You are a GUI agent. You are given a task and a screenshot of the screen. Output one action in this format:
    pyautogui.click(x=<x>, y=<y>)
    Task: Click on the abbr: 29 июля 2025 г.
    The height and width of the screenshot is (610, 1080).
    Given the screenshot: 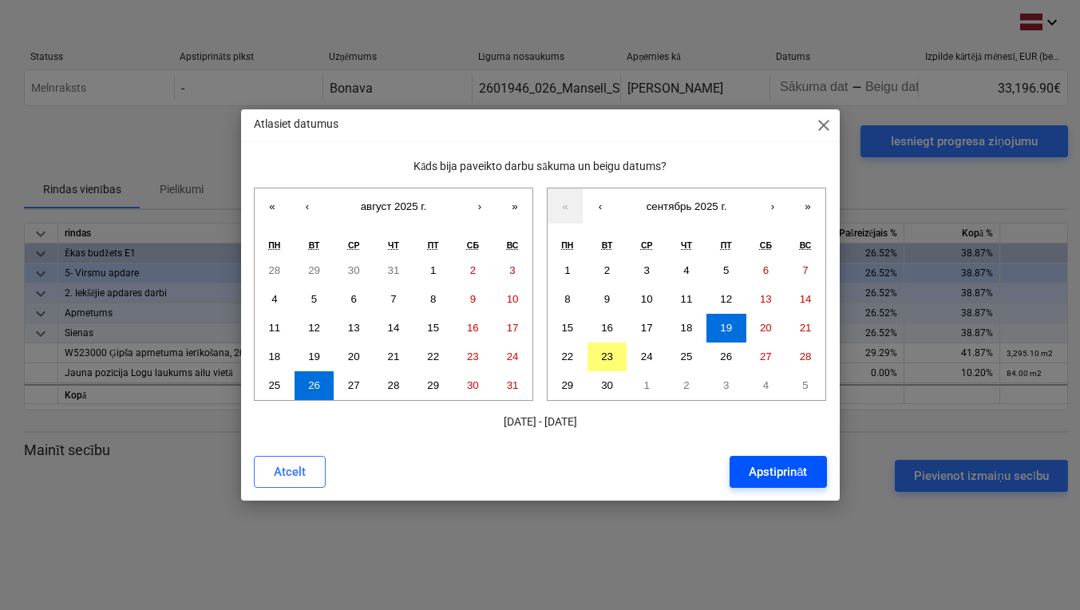 What is the action you would take?
    pyautogui.click(x=314, y=270)
    